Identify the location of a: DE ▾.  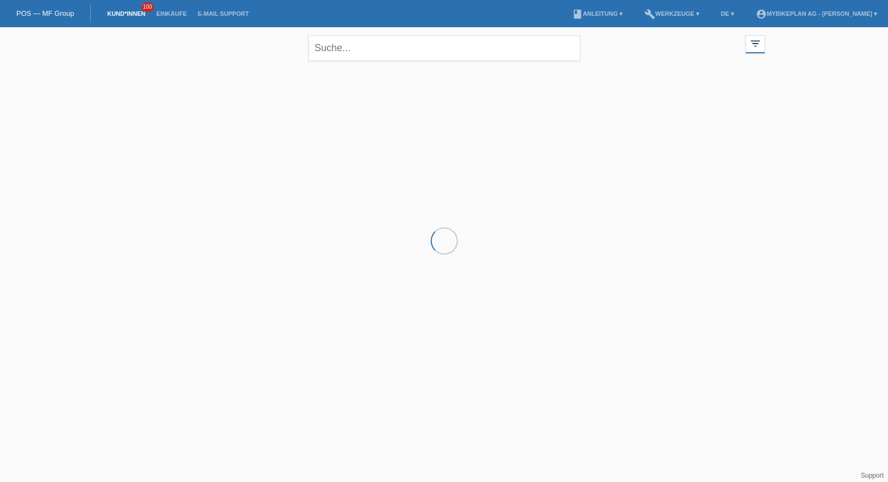
(728, 14).